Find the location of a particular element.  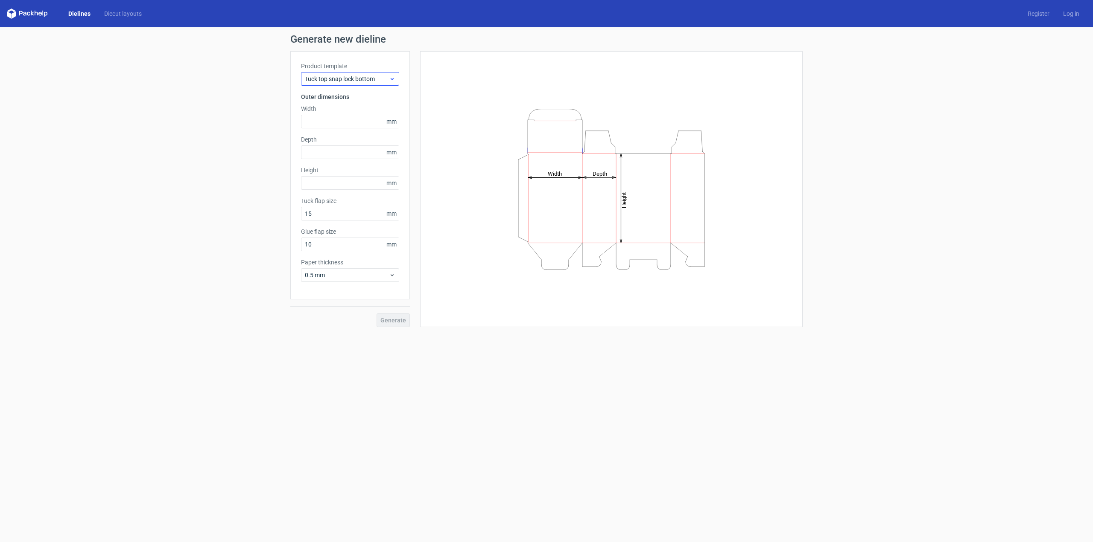

span: 0.5 mm is located at coordinates (347, 275).